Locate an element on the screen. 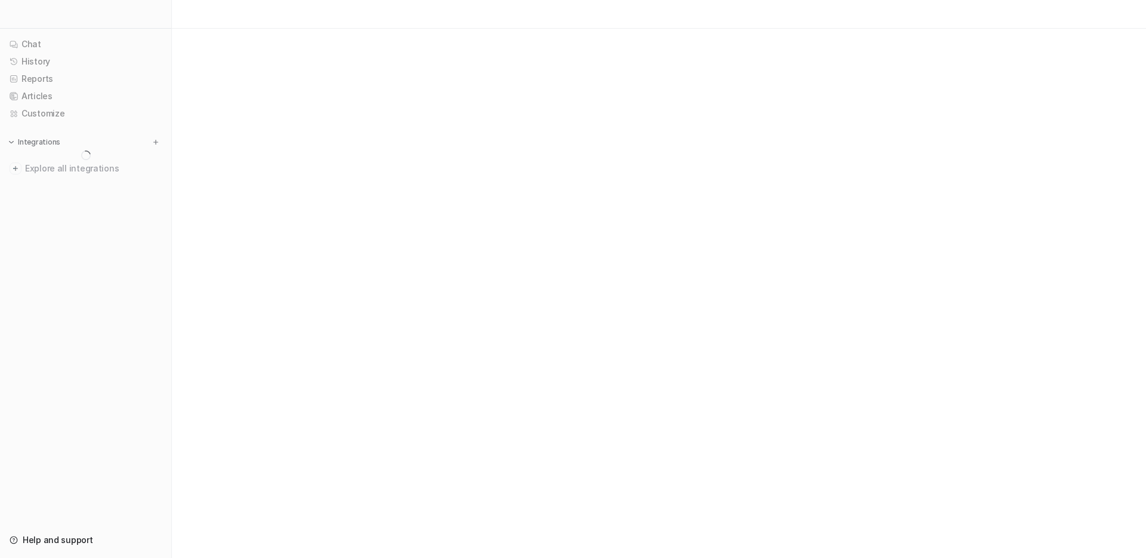 Image resolution: width=1146 pixels, height=558 pixels. a: Help and support is located at coordinates (85, 540).